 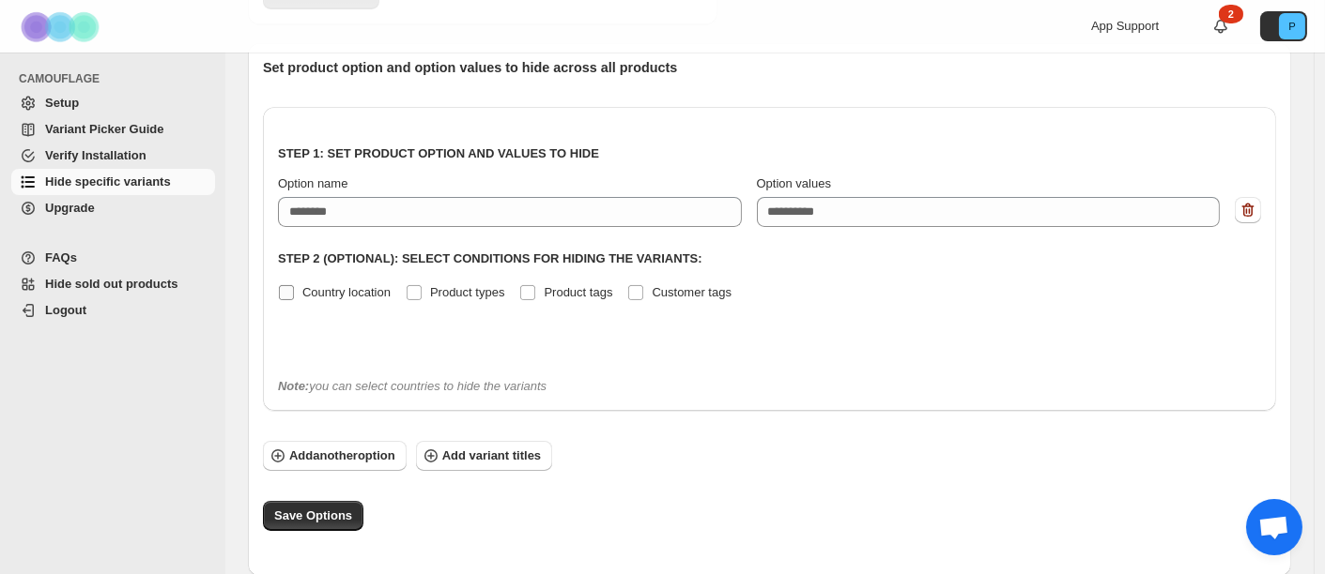 What do you see at coordinates (112, 283) in the screenshot?
I see `span: Hide sold out products` at bounding box center [112, 283].